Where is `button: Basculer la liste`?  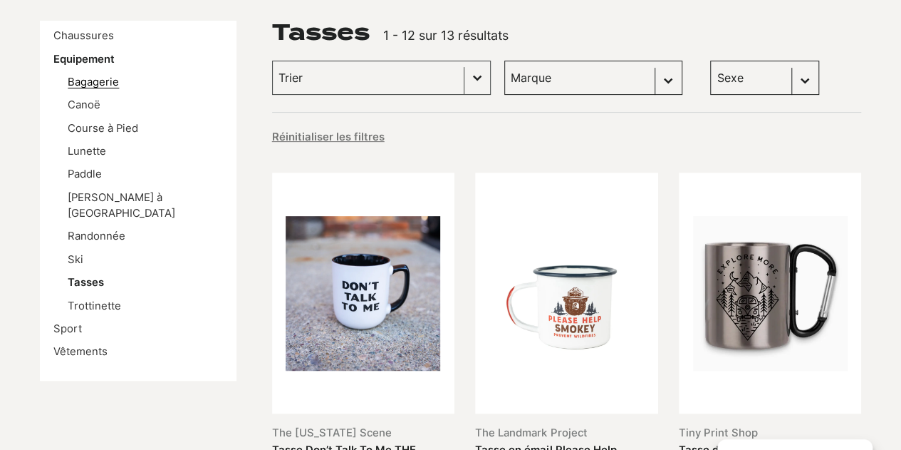
button: Basculer la liste is located at coordinates (477, 78).